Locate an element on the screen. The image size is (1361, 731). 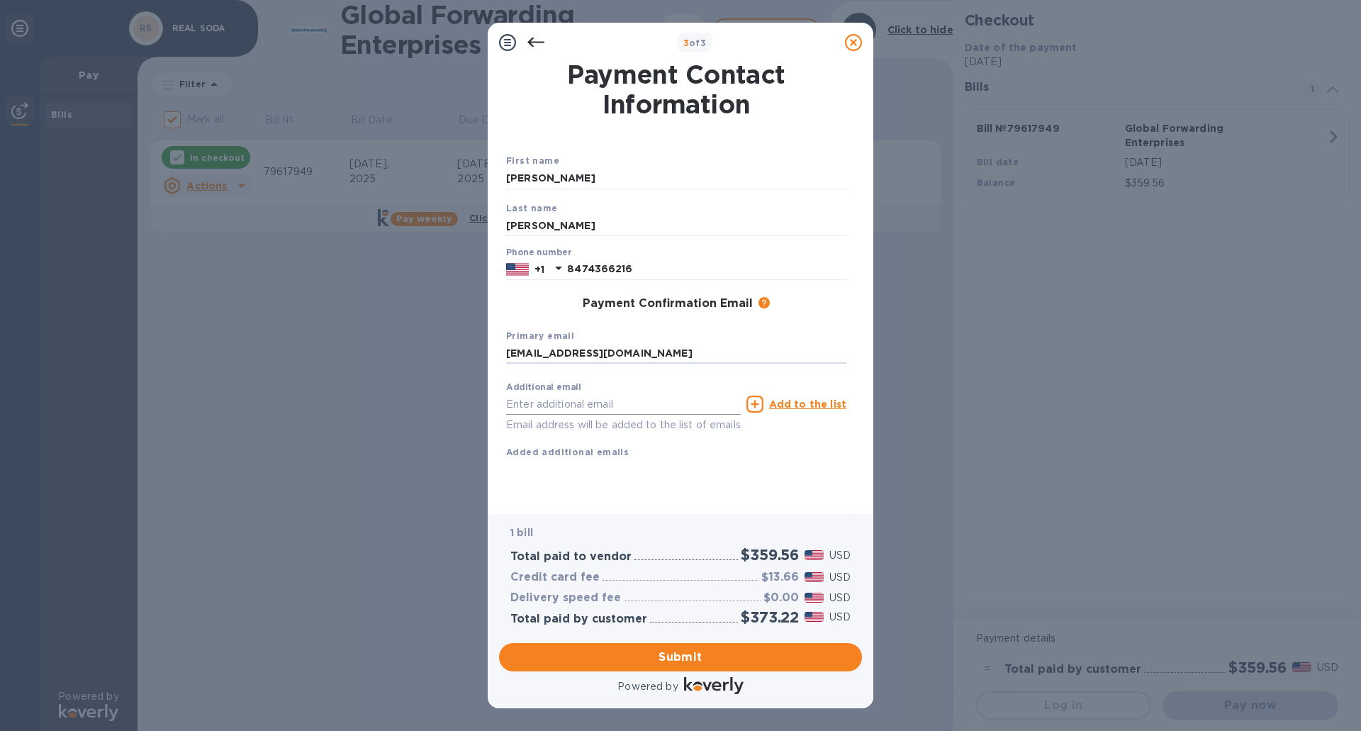
b: Last name is located at coordinates (532, 208).